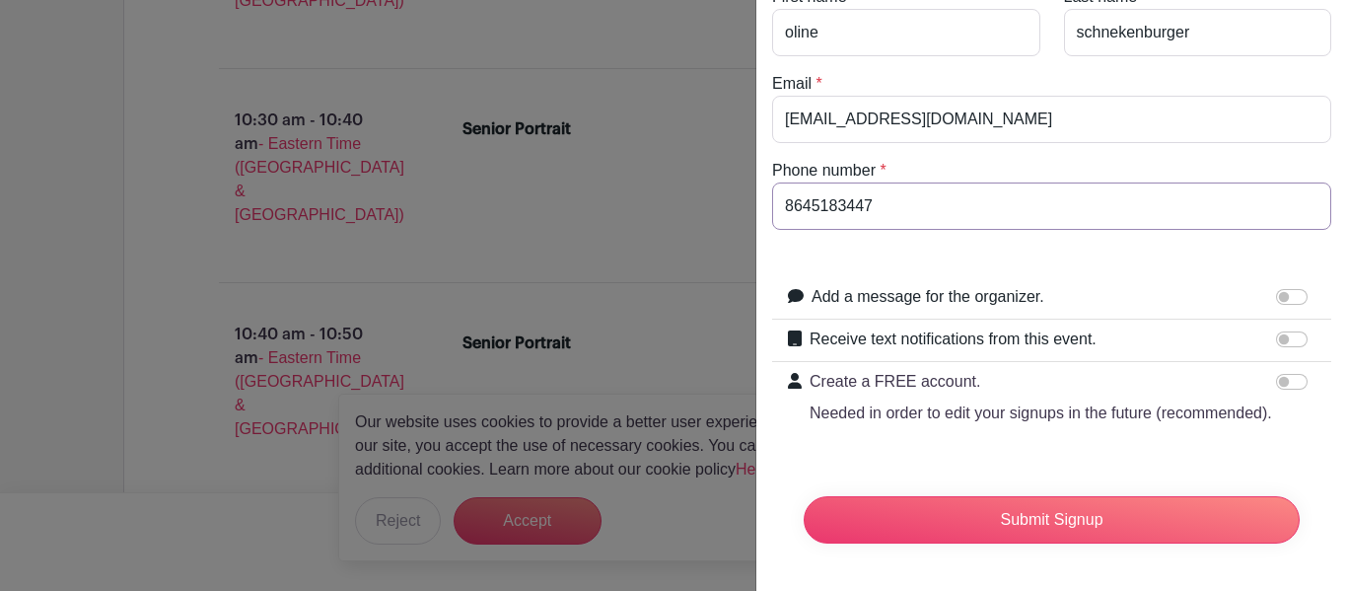 This screenshot has width=1347, height=591. Describe the element at coordinates (1040, 413) in the screenshot. I see `p: Needed in order to edit your signups in the future (recommended).` at that location.